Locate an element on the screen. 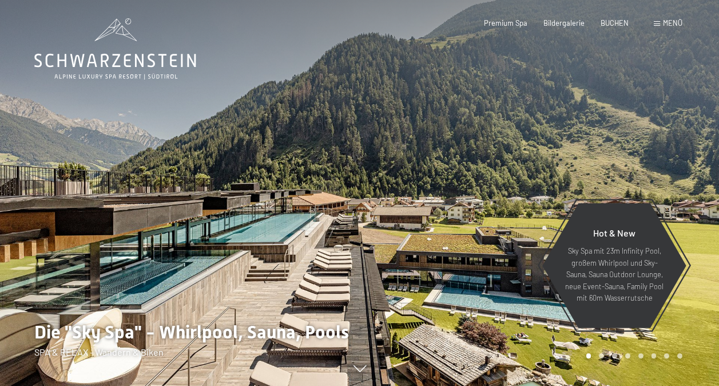 This screenshot has width=719, height=386. a: Premium Spa is located at coordinates (506, 23).